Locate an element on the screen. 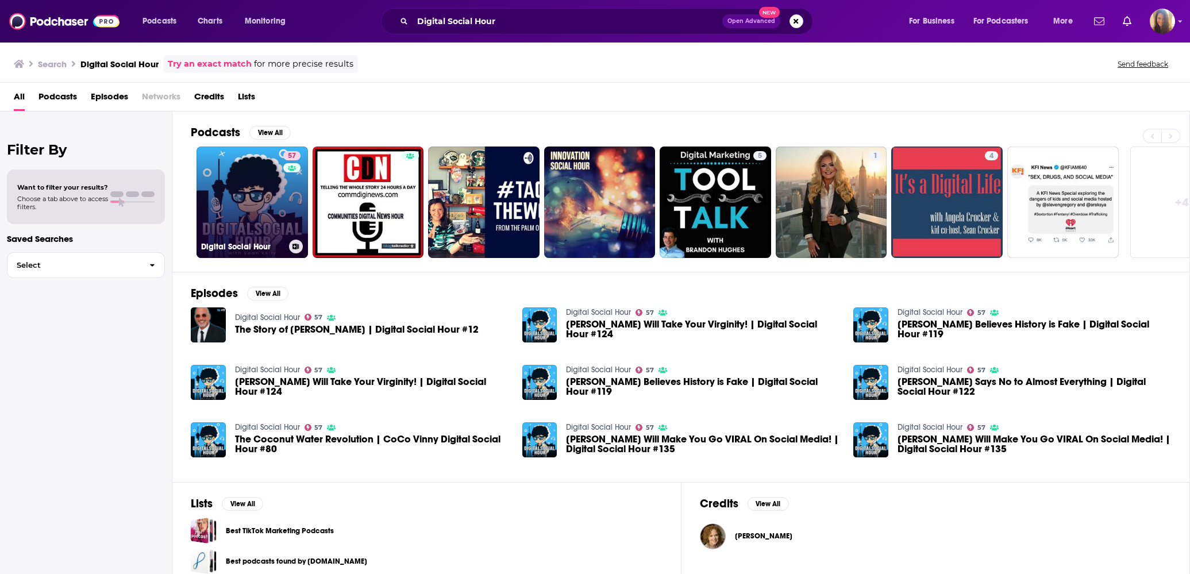 This screenshot has width=1190, height=574. h2: Filter By is located at coordinates (86, 149).